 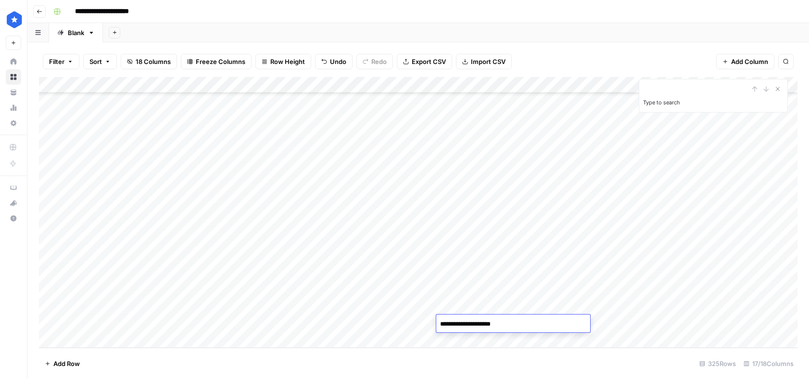 What do you see at coordinates (14, 20) in the screenshot?
I see `img: ConsumerAffairs Logo` at bounding box center [14, 20].